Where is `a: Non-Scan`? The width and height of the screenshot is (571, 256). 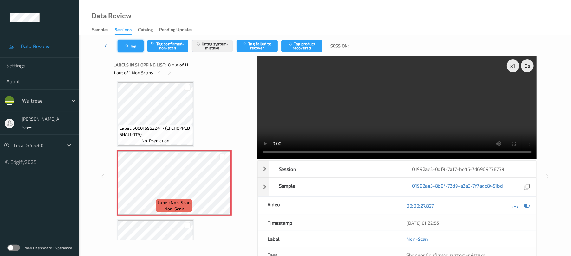
a: Non-Scan is located at coordinates (417, 239).